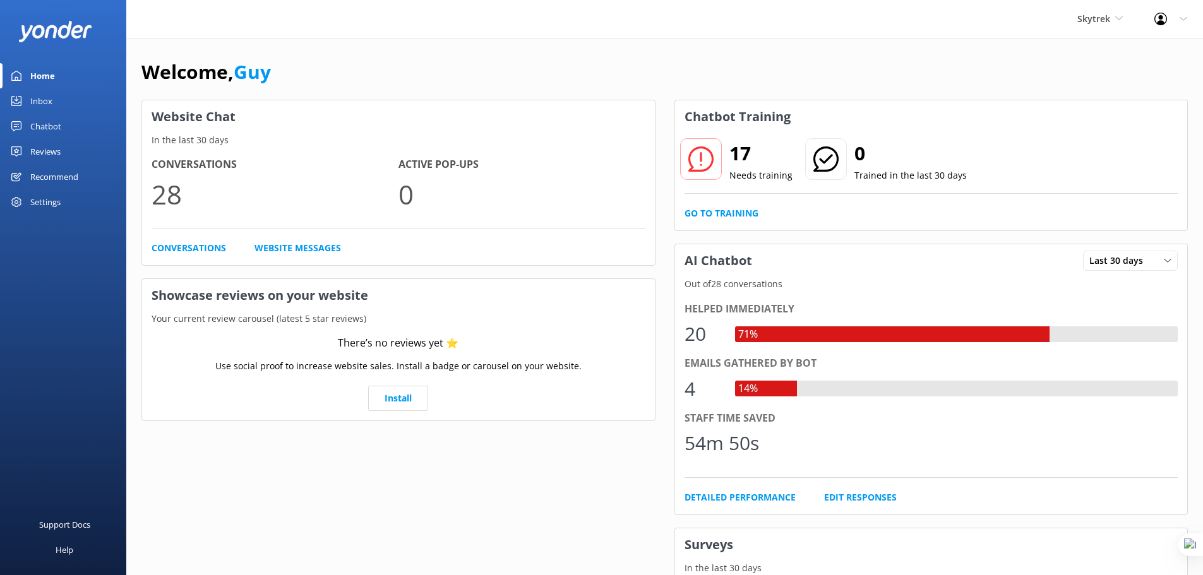 This screenshot has height=575, width=1203. Describe the element at coordinates (1094, 18) in the screenshot. I see `span: Skytrek` at that location.